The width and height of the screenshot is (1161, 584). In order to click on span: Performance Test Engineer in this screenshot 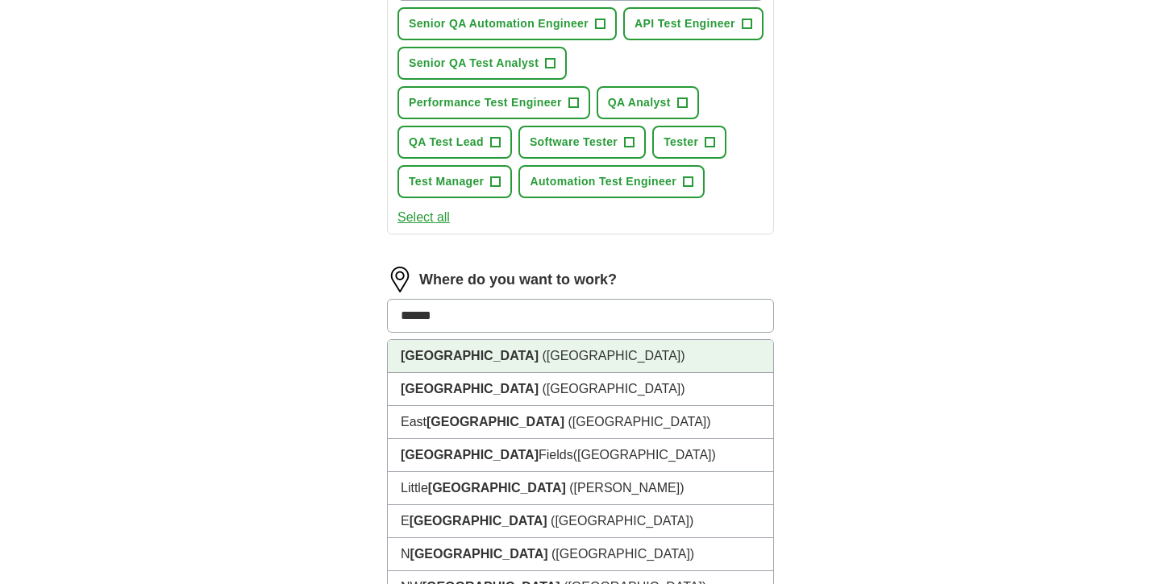, I will do `click(485, 102)`.